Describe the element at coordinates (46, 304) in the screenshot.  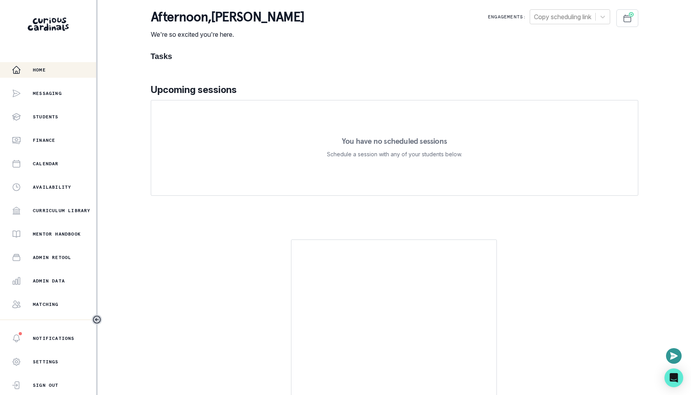
I see `p: Matching` at that location.